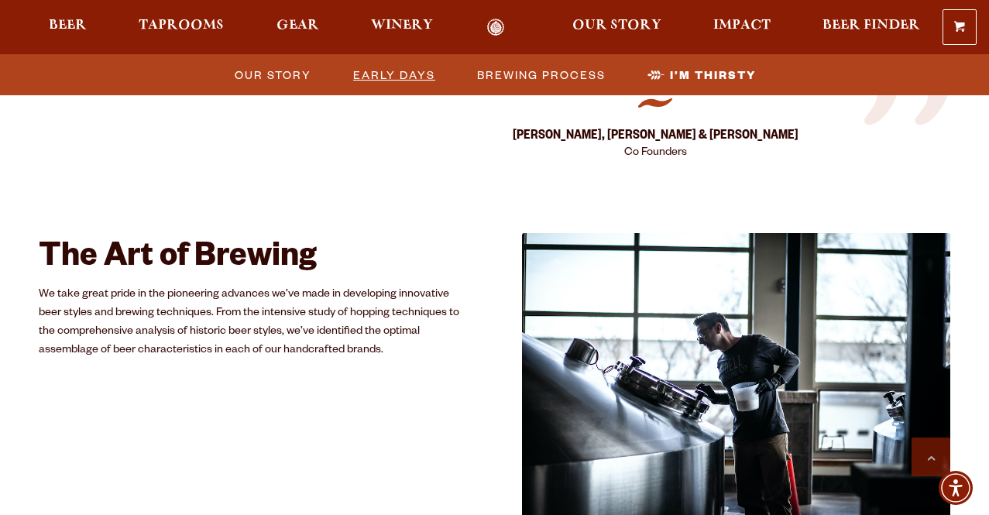 This screenshot has width=989, height=515. Describe the element at coordinates (402, 26) in the screenshot. I see `span: Winery` at that location.